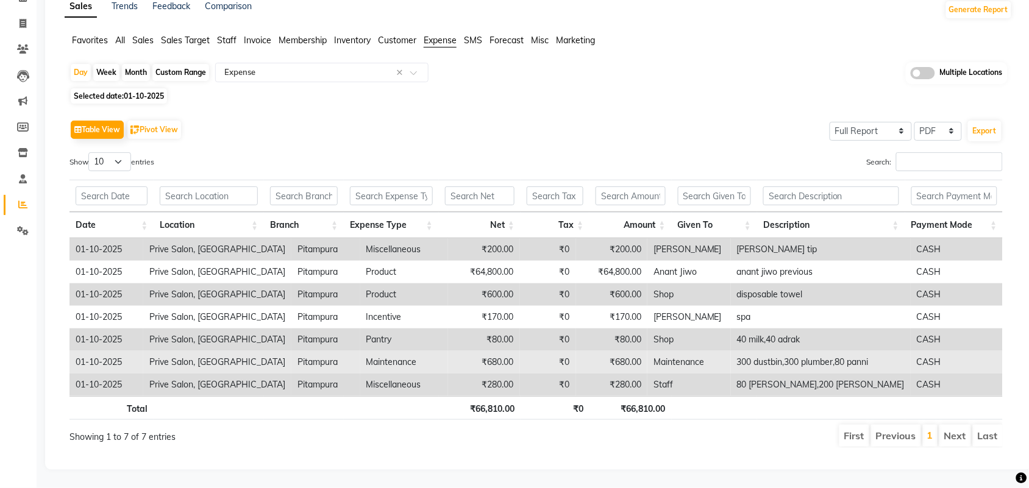  What do you see at coordinates (831, 196) in the screenshot?
I see `input: Search Description` at bounding box center [831, 196].